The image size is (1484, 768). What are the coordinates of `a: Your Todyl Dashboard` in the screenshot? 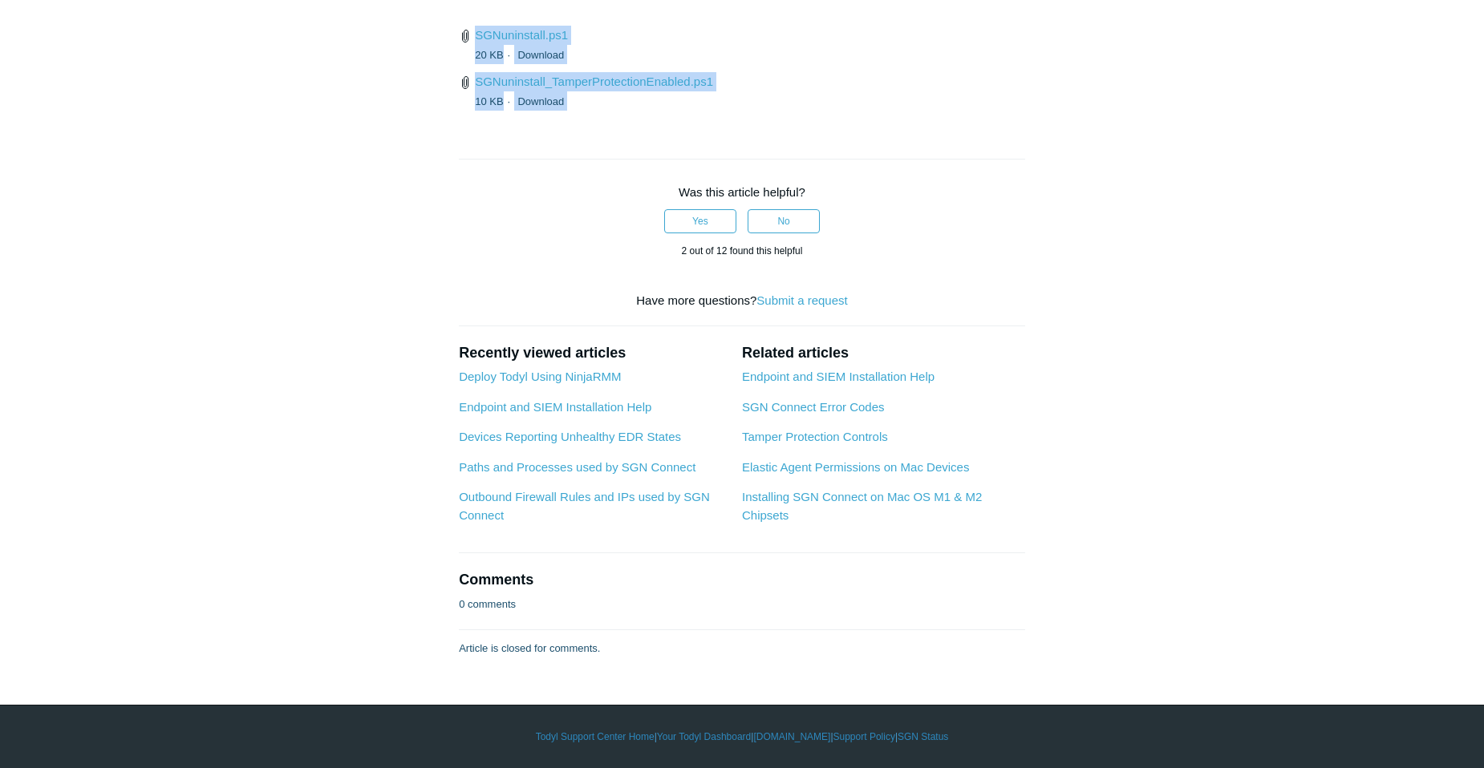 It's located at (703, 737).